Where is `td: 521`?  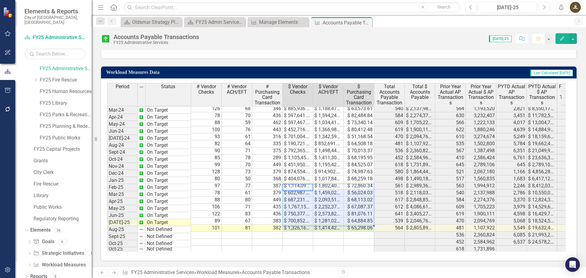
td: 521 is located at coordinates (451, 172).